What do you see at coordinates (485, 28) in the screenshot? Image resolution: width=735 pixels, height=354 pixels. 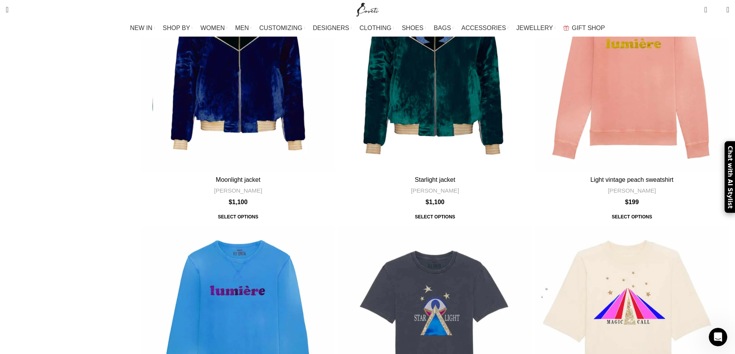 I see `a: ACCESSORIES` at bounding box center [485, 28].